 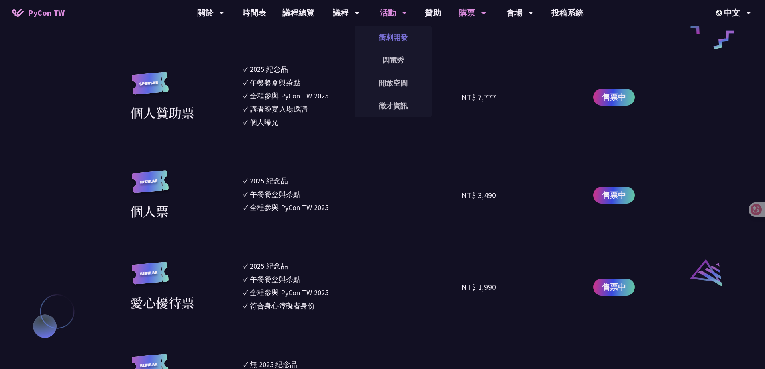 What do you see at coordinates (162, 112) in the screenshot?
I see `div: 個人贊助票` at bounding box center [162, 112].